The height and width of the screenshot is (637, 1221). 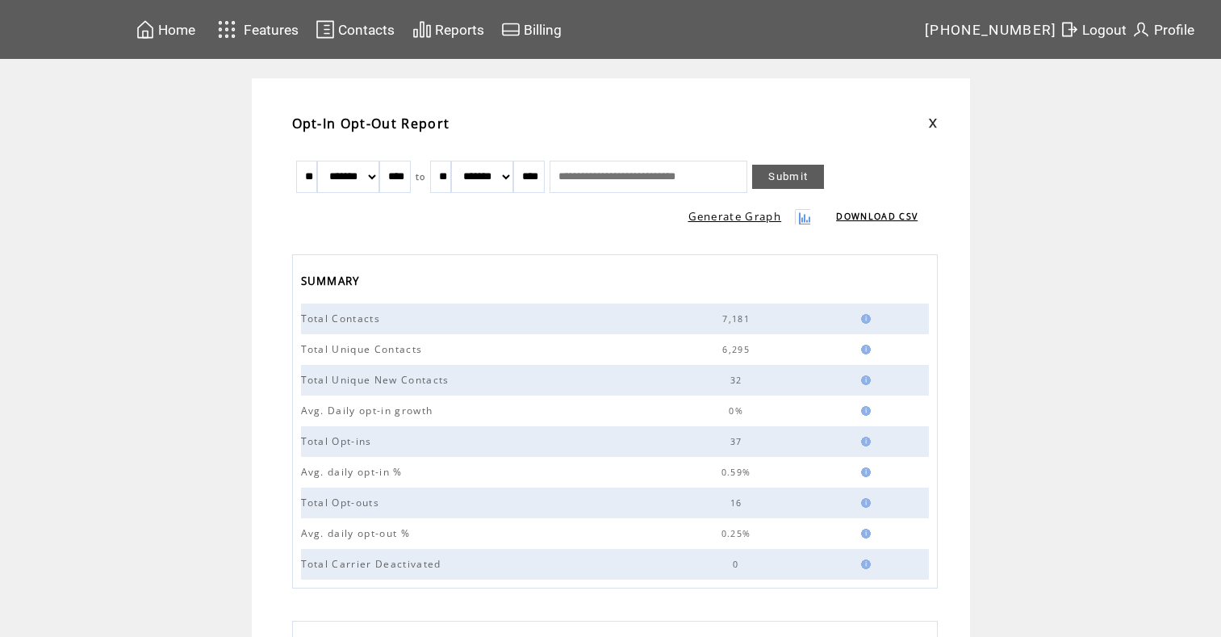 What do you see at coordinates (364, 349) in the screenshot?
I see `span: Total Unique Contacts` at bounding box center [364, 349].